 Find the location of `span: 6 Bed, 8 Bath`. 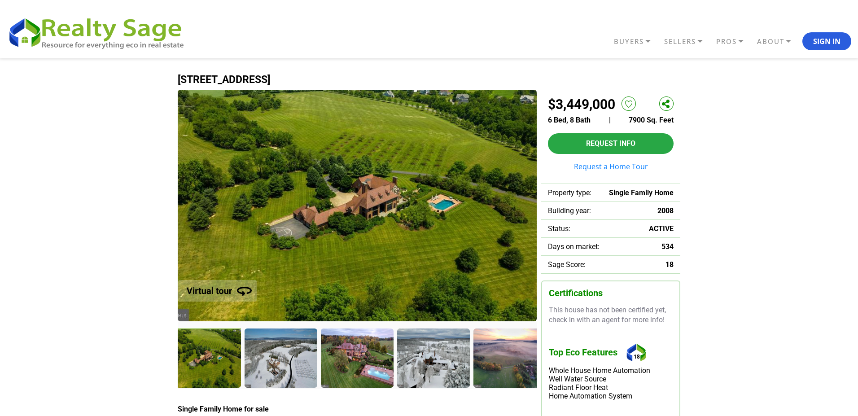

span: 6 Bed, 8 Bath is located at coordinates (569, 120).